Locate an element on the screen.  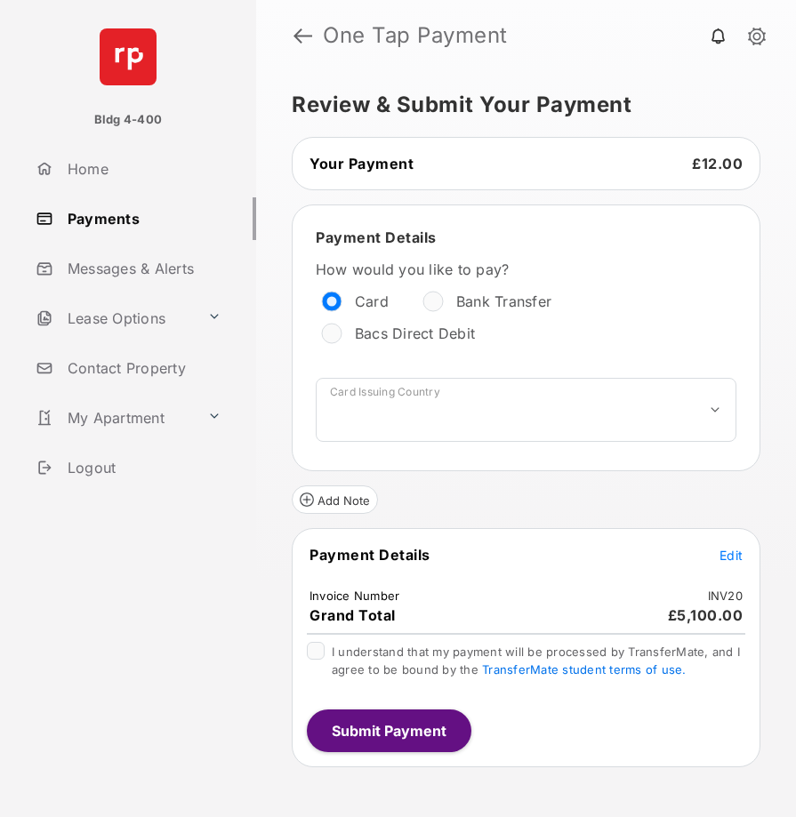
span: I understand that my payment will be processed by TransferMate, and I agree to be bound by the is located at coordinates (535, 661).